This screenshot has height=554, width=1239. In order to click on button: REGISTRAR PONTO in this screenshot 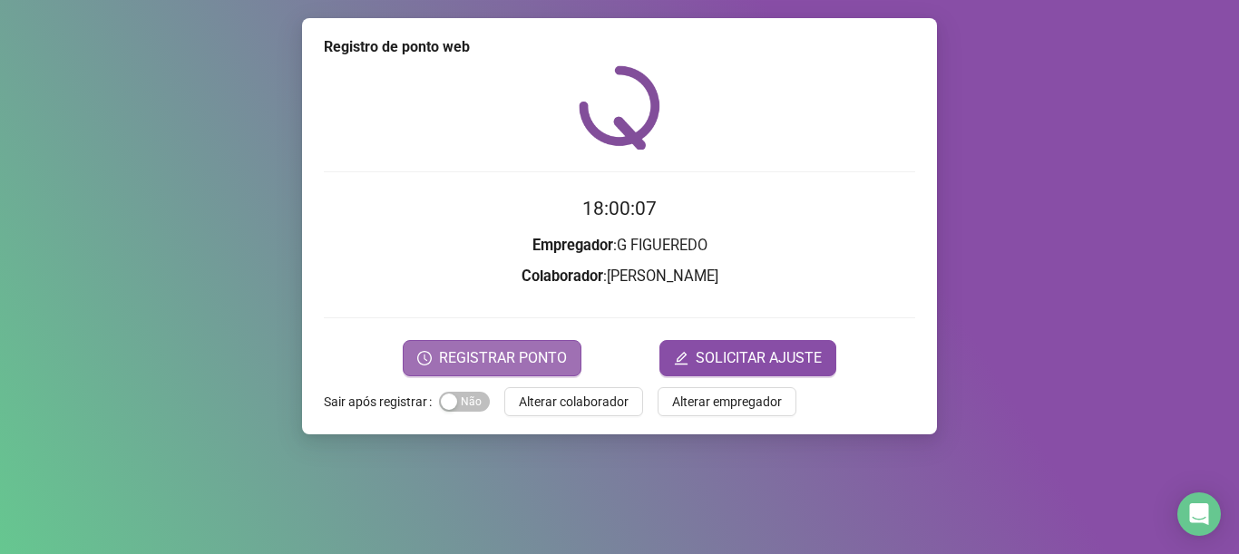, I will do `click(492, 358)`.